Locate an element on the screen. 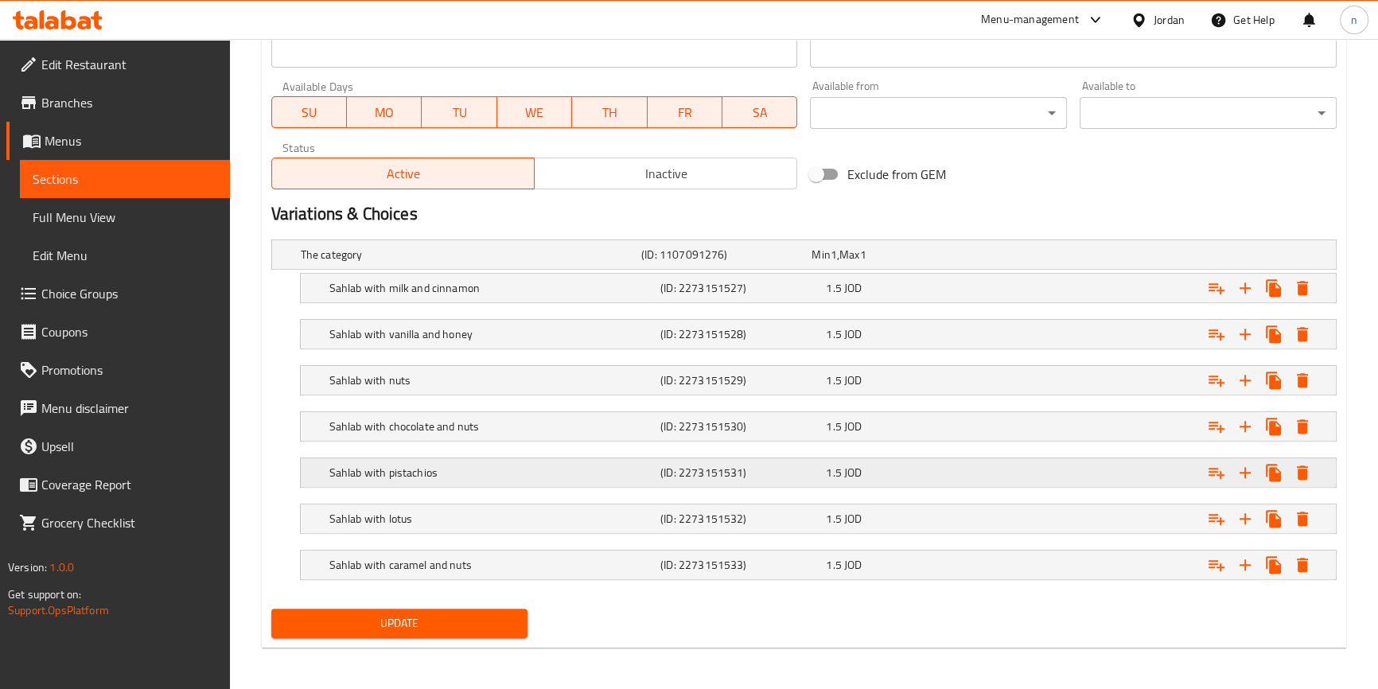 The height and width of the screenshot is (689, 1378). span: Edit Menu is located at coordinates (125, 255).